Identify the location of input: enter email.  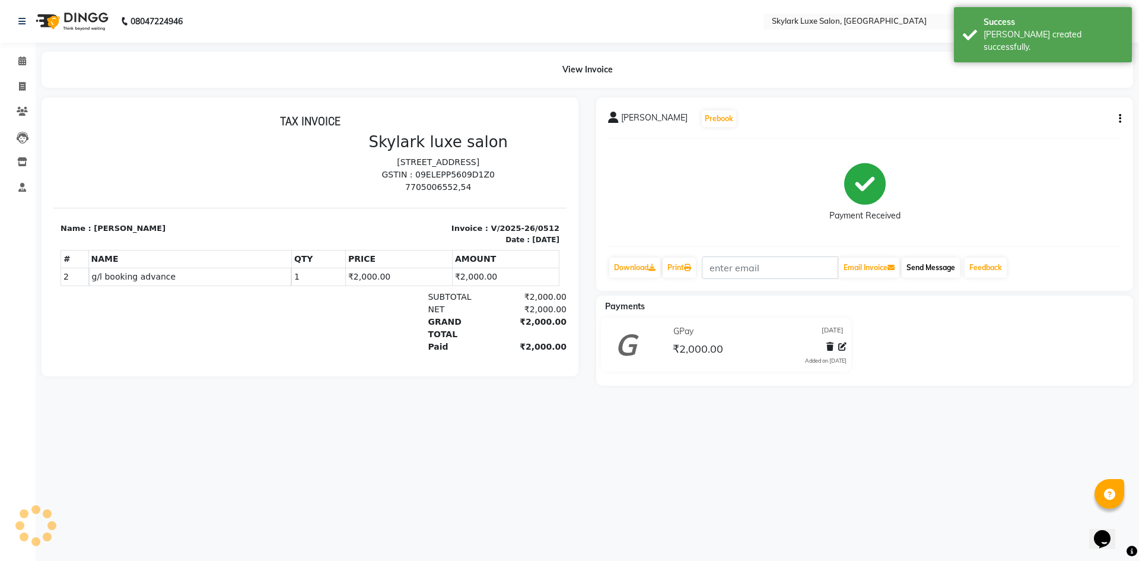
(770, 268).